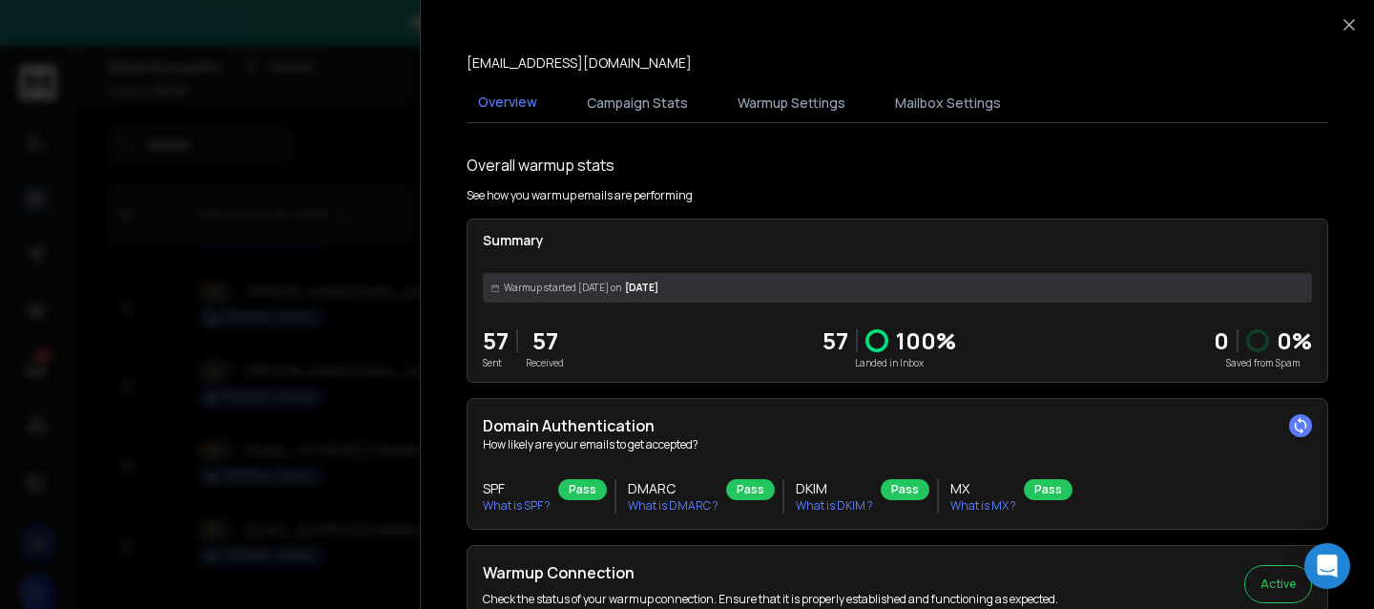 This screenshot has width=1374, height=609. What do you see at coordinates (897, 240) in the screenshot?
I see `p: Summary` at bounding box center [897, 240].